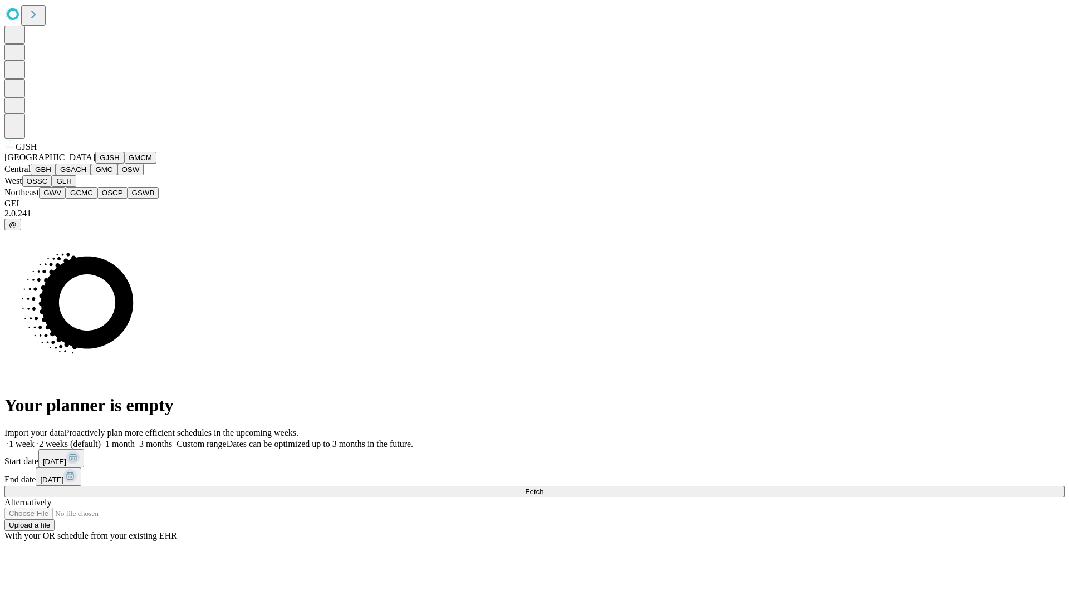 The width and height of the screenshot is (1069, 601). I want to click on span: Alternatively, so click(28, 502).